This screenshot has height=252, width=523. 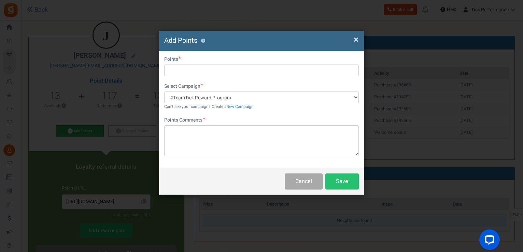 I want to click on span: Add Points, so click(x=181, y=40).